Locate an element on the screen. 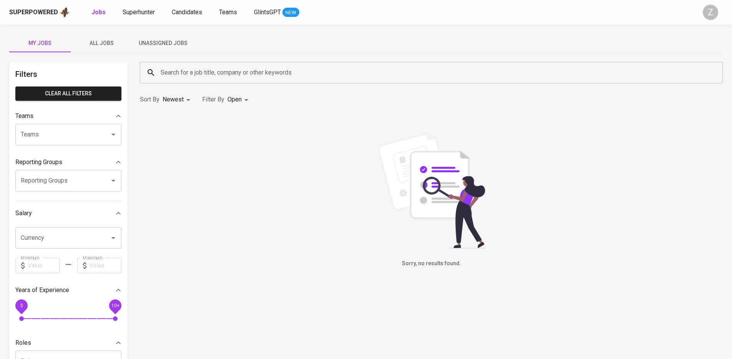  span: Teams is located at coordinates (228, 12).